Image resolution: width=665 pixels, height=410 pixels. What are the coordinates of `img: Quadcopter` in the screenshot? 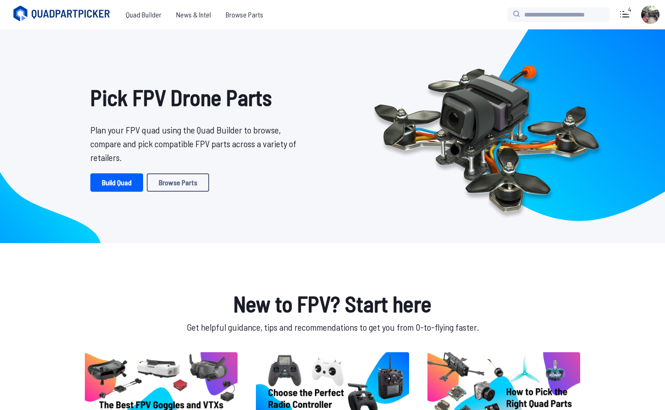 It's located at (486, 136).